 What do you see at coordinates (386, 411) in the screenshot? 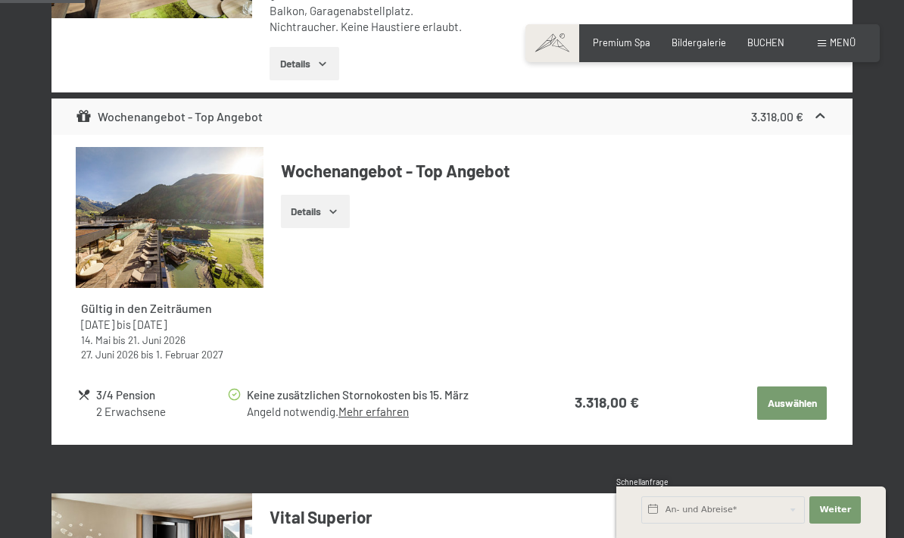
I see `div: Angeld notwendig.` at bounding box center [386, 411].